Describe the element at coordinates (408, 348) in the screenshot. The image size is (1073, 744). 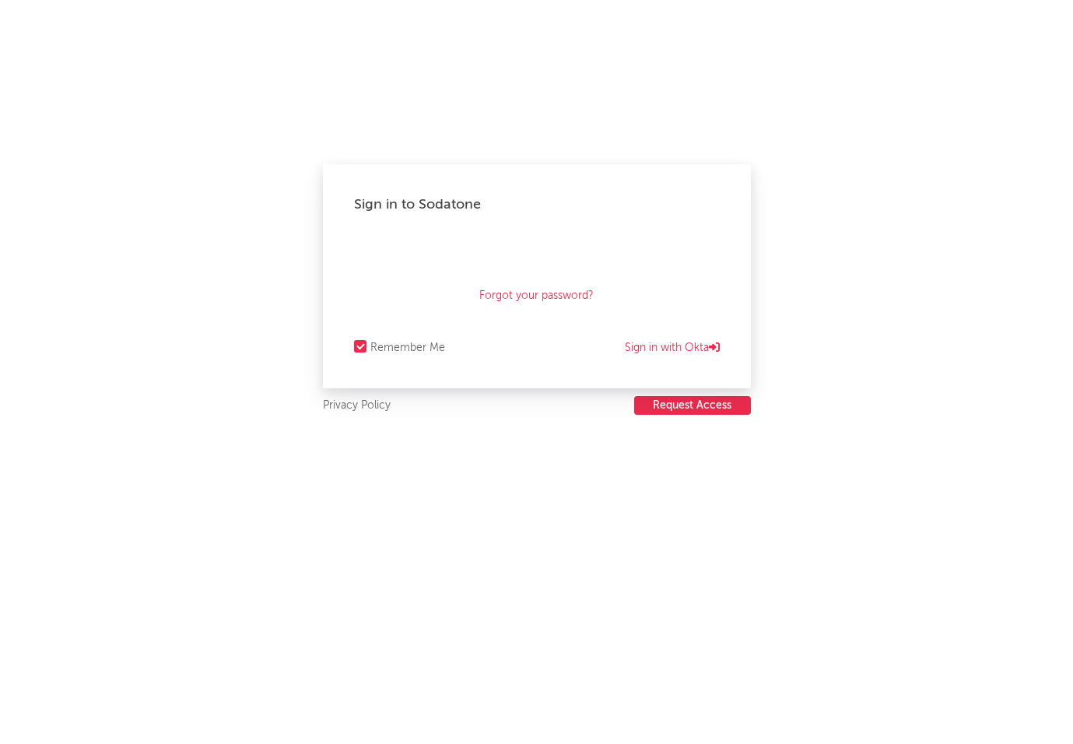
I see `div: Remember Me` at that location.